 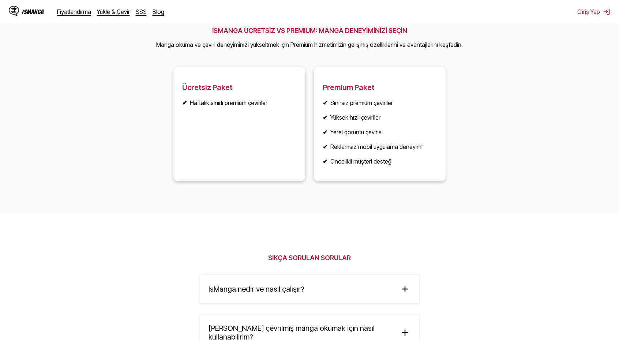 What do you see at coordinates (310, 258) in the screenshot?
I see `h2: Sıkça Sorulan Sorular` at bounding box center [310, 258].